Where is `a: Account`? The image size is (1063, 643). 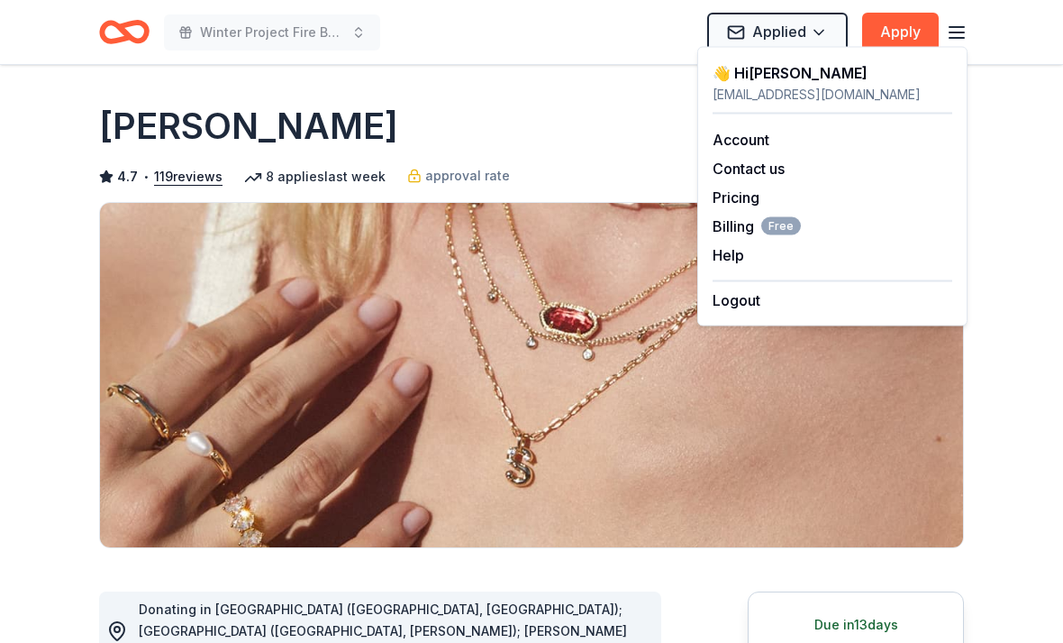
a: Account is located at coordinates (741, 140).